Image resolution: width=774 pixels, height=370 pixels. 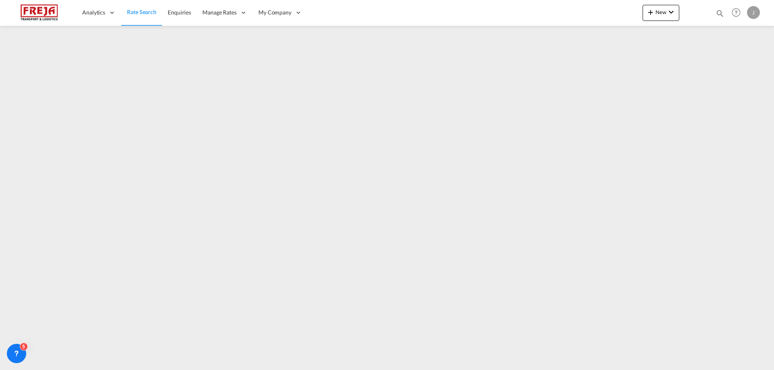 What do you see at coordinates (661, 13) in the screenshot?
I see `button: icon-plus 400-fgNewicon-chevron-down` at bounding box center [661, 13].